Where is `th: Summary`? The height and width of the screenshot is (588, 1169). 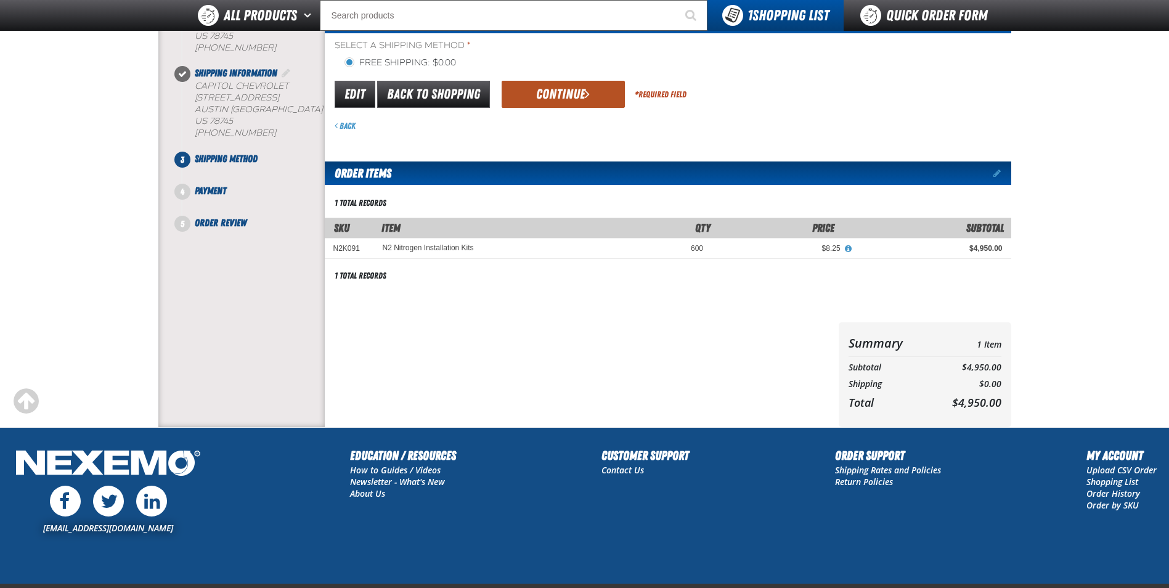
th: Summary is located at coordinates (888, 343).